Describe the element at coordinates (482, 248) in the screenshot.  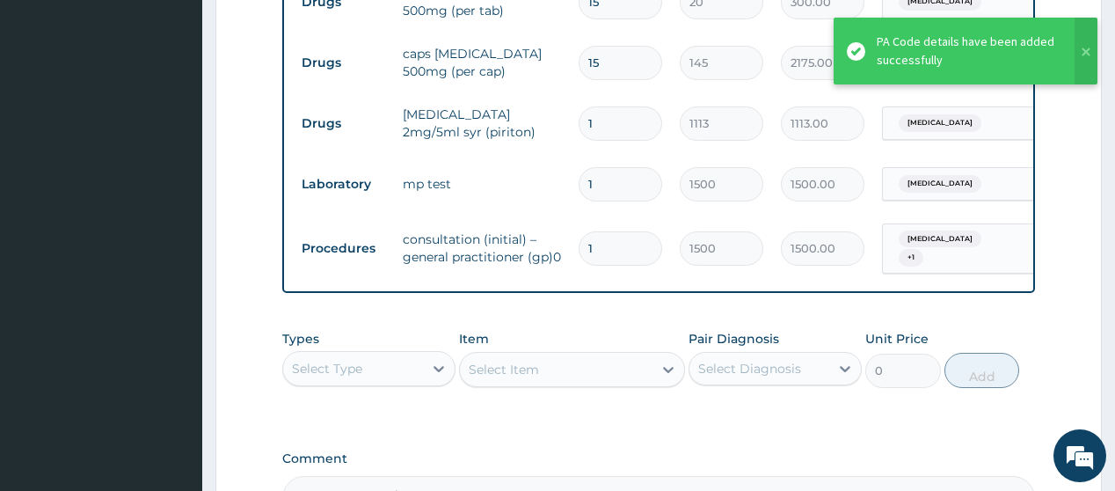
I see `td: consultation (initial) – general practitioner (gp)0` at that location.